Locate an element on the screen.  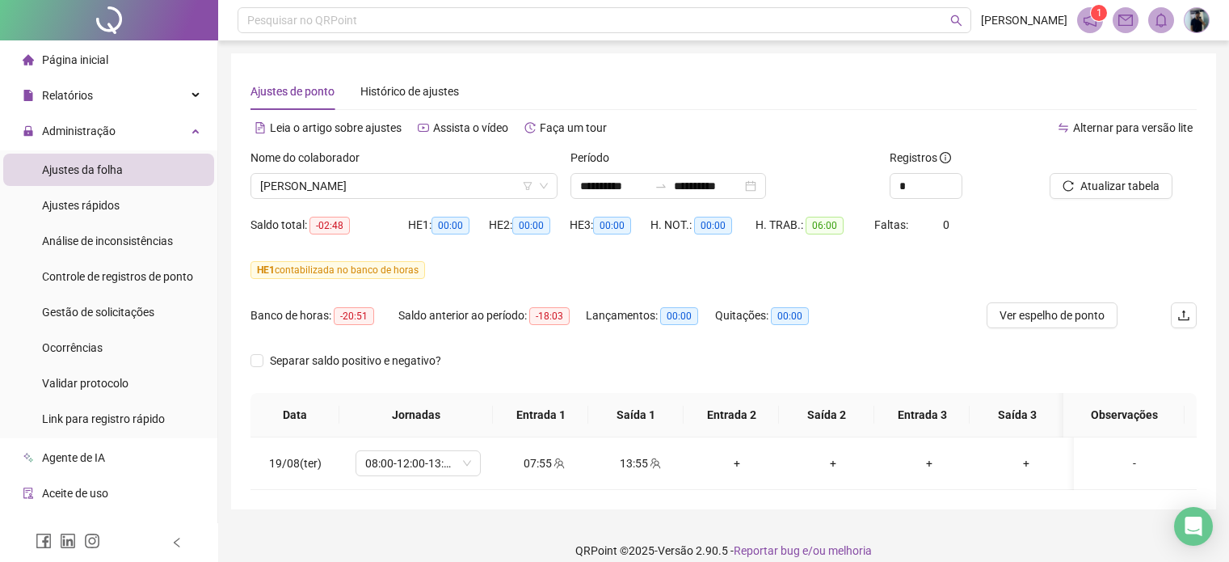
span: Ajustes da folha is located at coordinates (82, 170).